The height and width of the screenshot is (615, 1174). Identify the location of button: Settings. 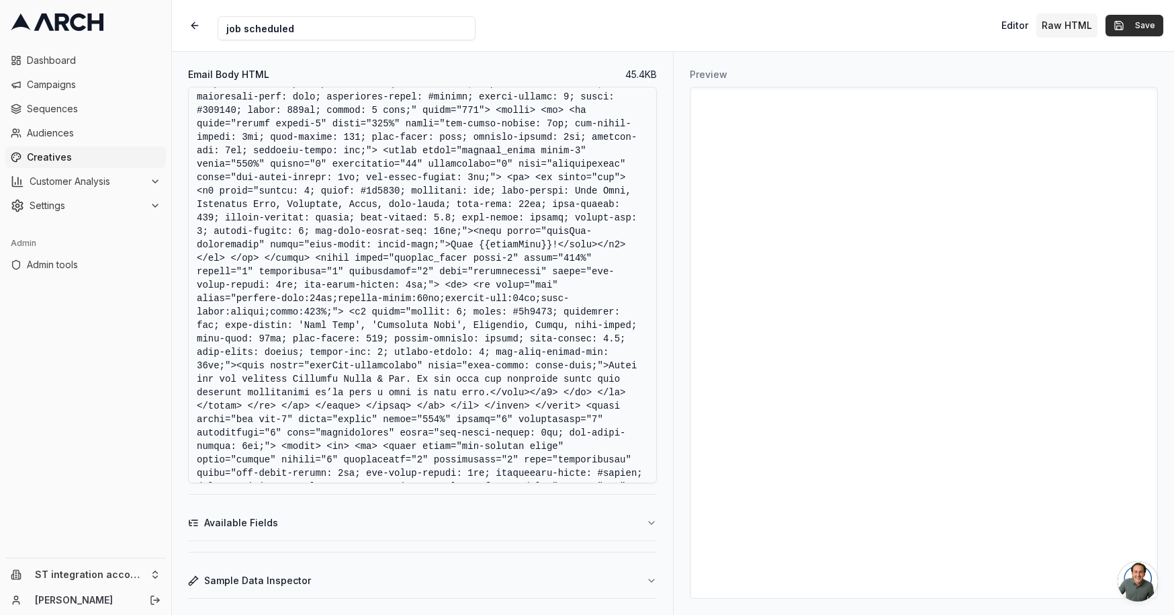
(85, 206).